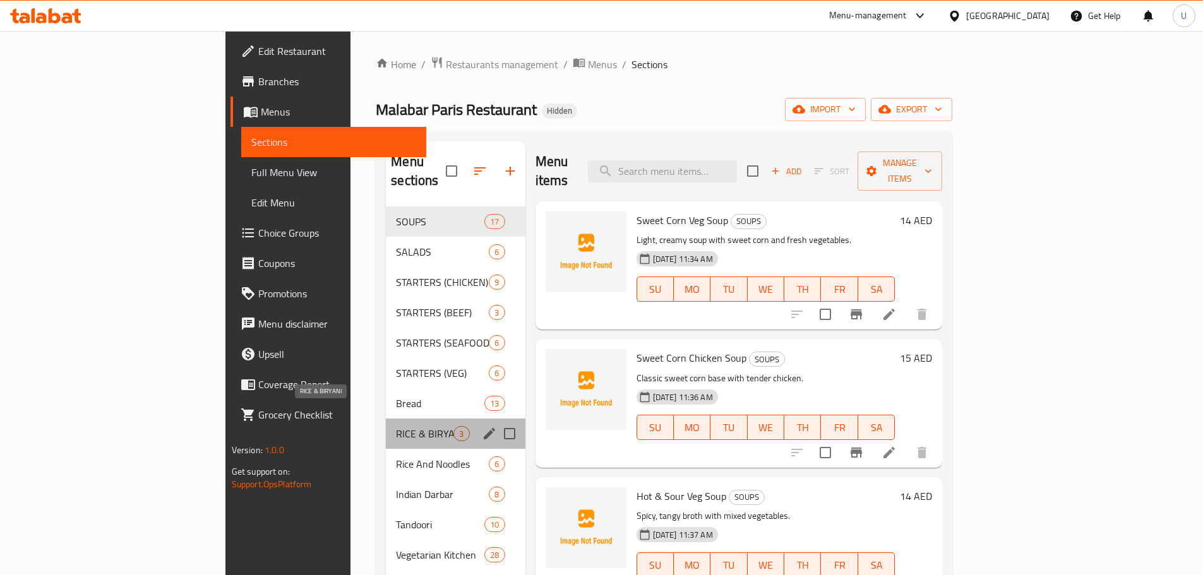 The image size is (1203, 575). Describe the element at coordinates (692, 358) in the screenshot. I see `span: Sweet Corn Chicken Soup` at that location.